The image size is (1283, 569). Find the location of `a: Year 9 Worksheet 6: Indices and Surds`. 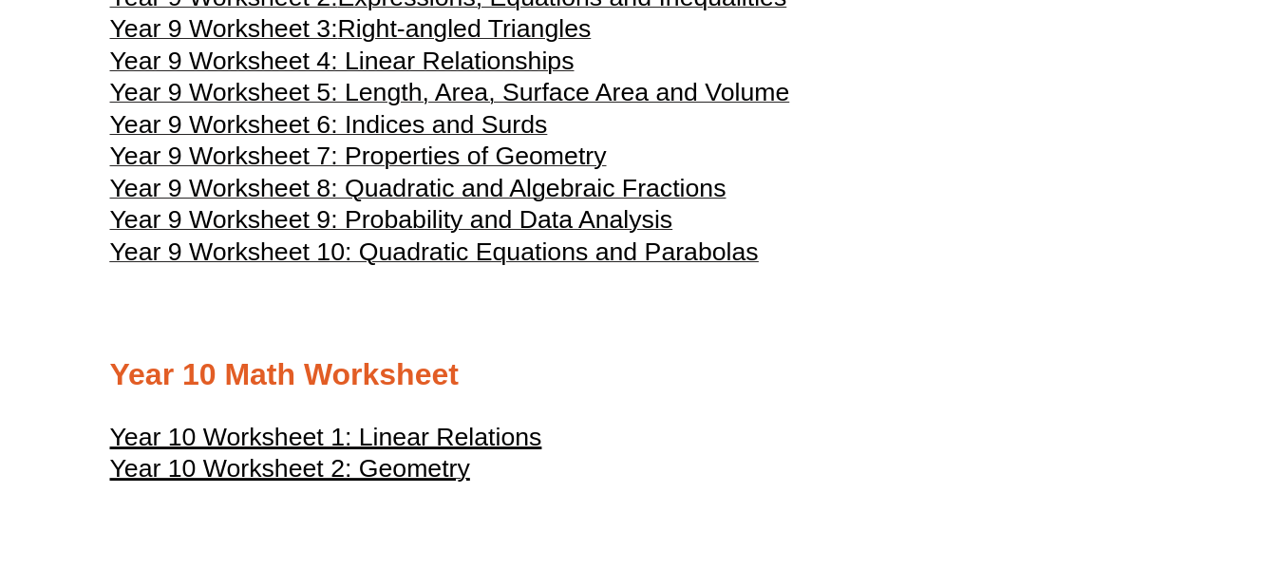

a: Year 9 Worksheet 6: Indices and Surds is located at coordinates (329, 128).